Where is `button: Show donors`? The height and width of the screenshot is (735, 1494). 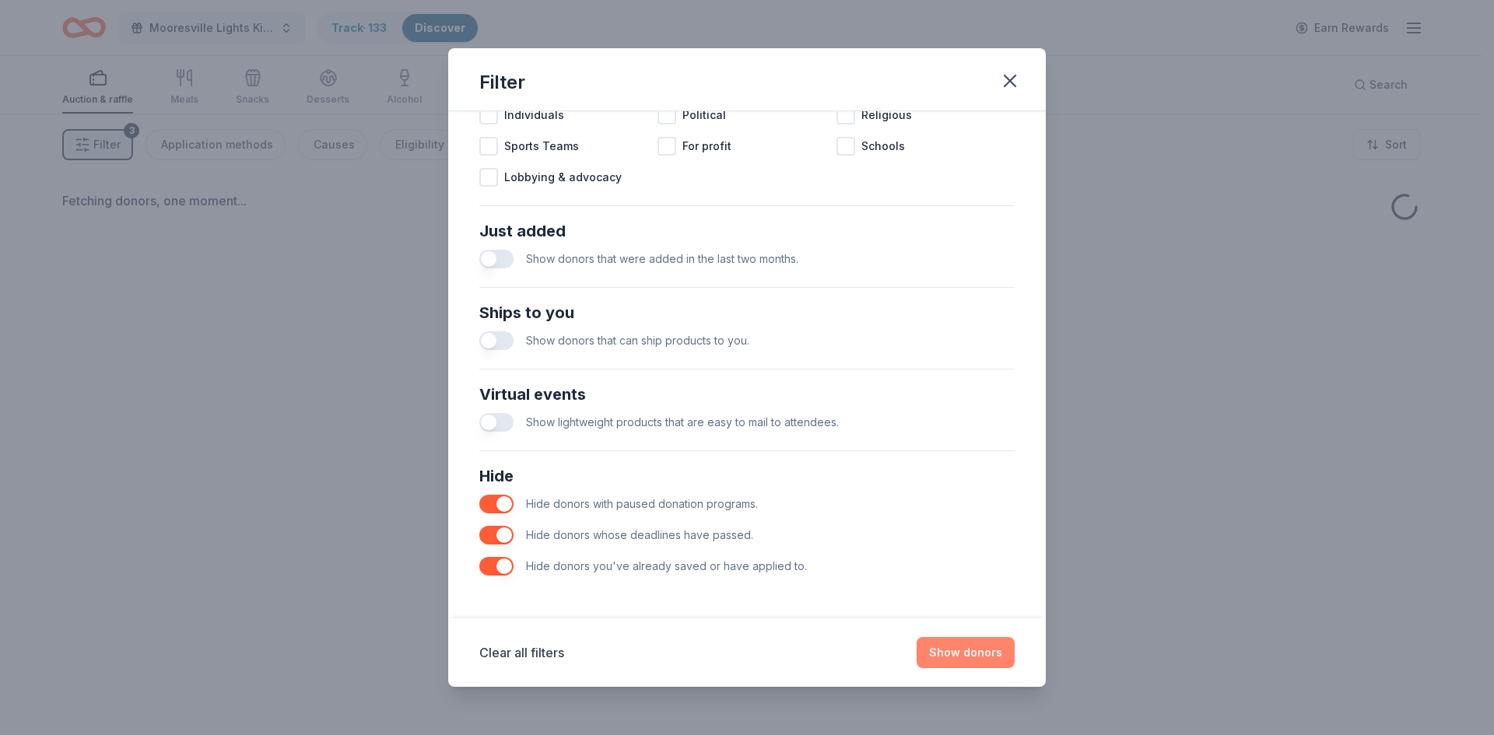
button: Show donors is located at coordinates (966, 653).